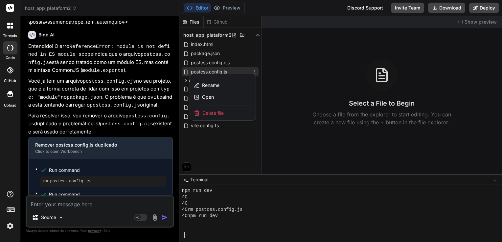 The width and height of the screenshot is (502, 242). I want to click on p: Entendido! O erro indica que o arquivo está sendo tratado como um módulo ES, mas contém sintaxe C..., so click(100, 59).